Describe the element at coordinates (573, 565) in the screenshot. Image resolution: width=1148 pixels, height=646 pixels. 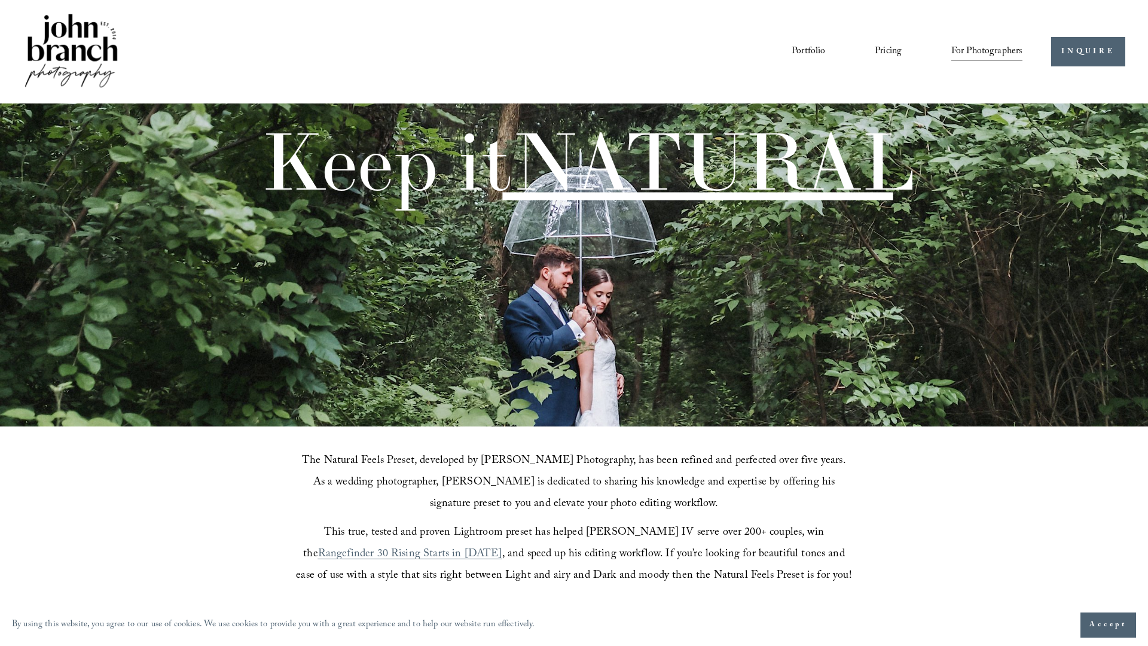
I see `span: , and speed up his editing workflow. If you’re looking for beautiful tones and ease of use with a...` at that location.